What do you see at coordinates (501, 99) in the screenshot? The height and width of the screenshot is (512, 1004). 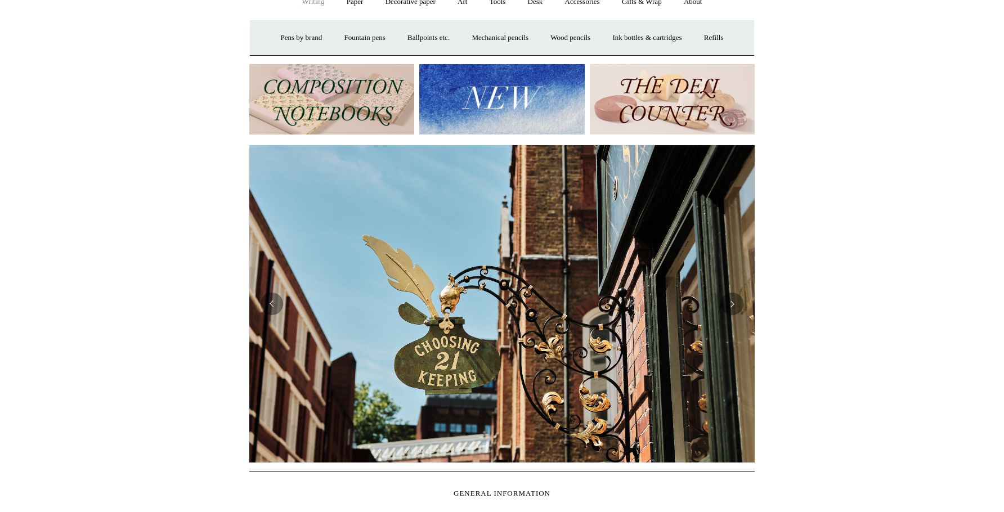 I see `img: New.jpg__PID:f73bdf93-380a-4a35-bcfe-7823039498e1` at bounding box center [501, 99].